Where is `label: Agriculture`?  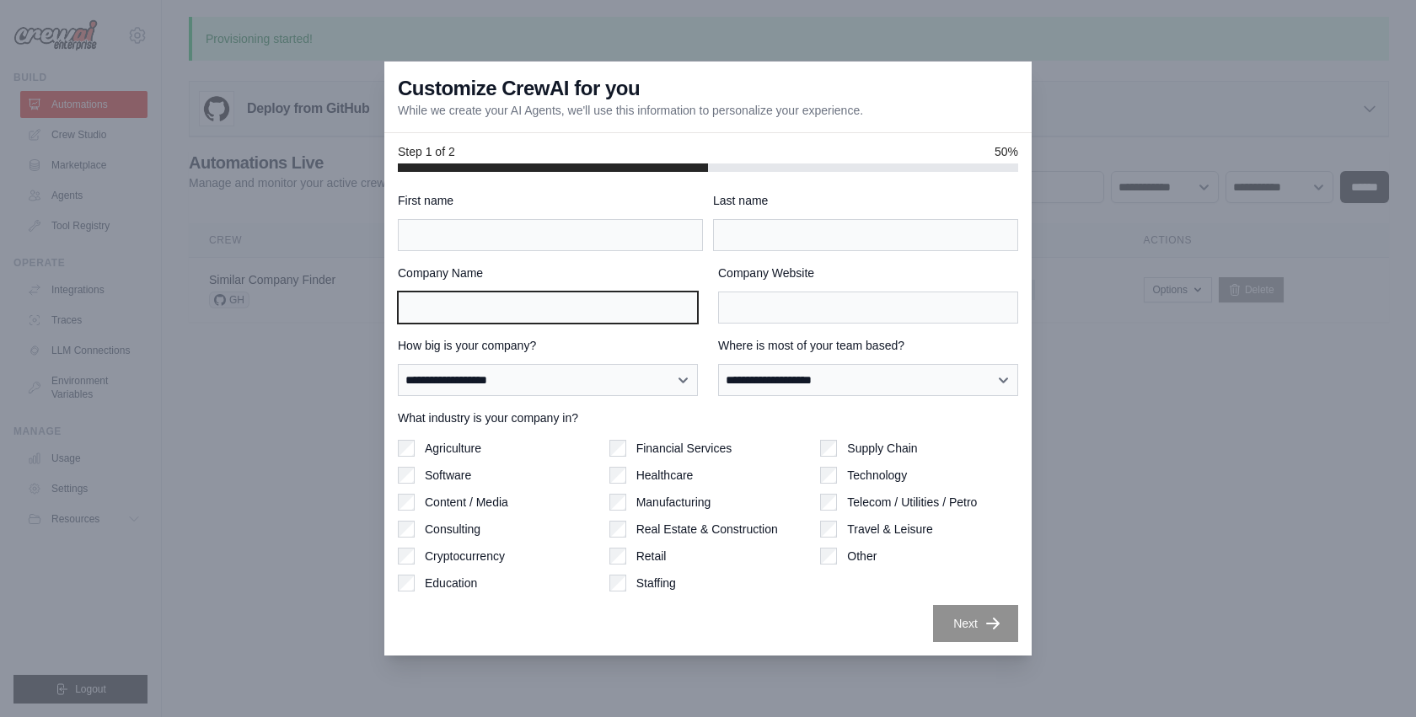
label: Agriculture is located at coordinates (453, 448).